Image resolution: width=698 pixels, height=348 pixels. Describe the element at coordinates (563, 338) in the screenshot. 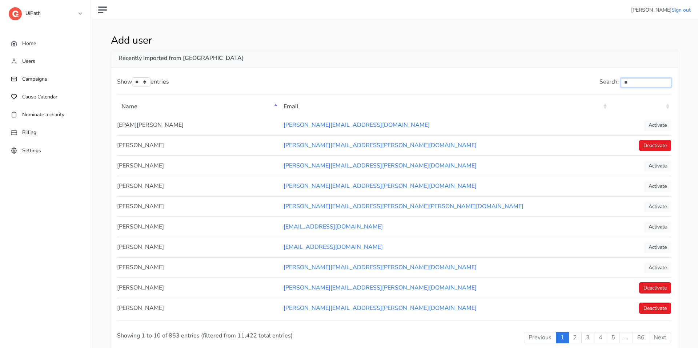

I see `a: 1` at that location.